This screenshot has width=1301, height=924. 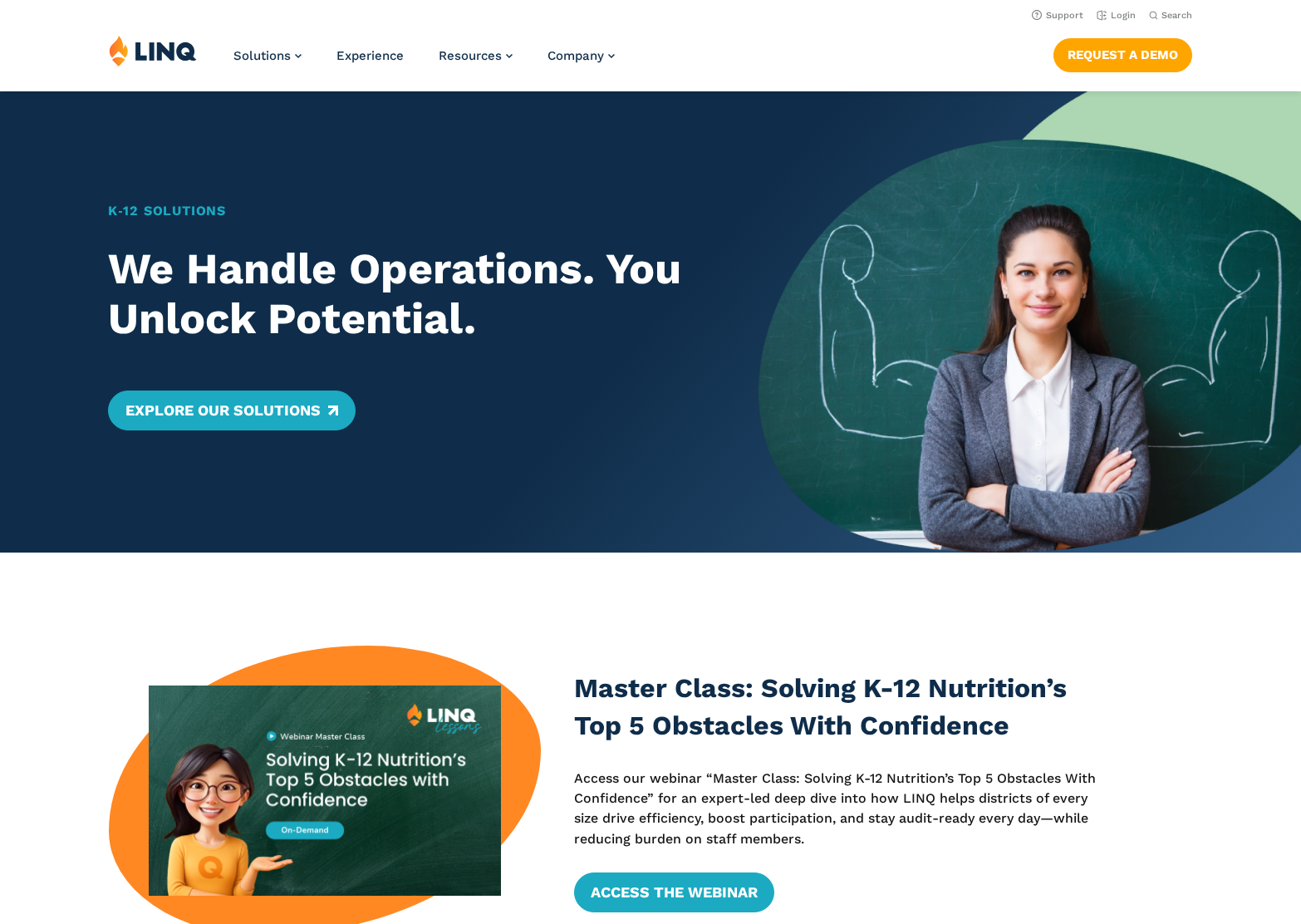 I want to click on a: Solutions, so click(x=268, y=56).